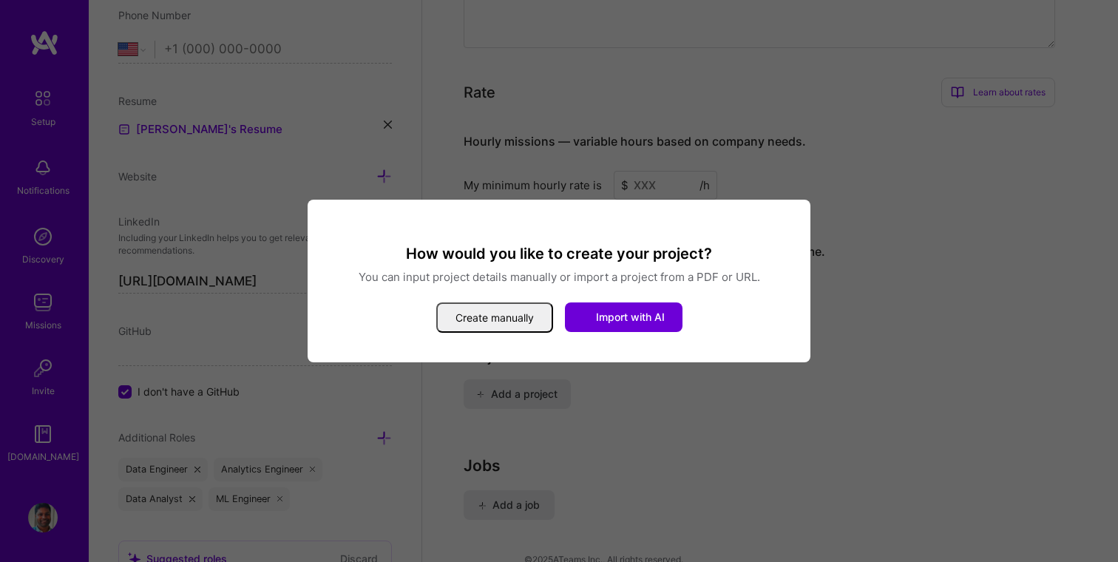 The height and width of the screenshot is (562, 1118). Describe the element at coordinates (630, 316) in the screenshot. I see `span: Import with AI` at that location.